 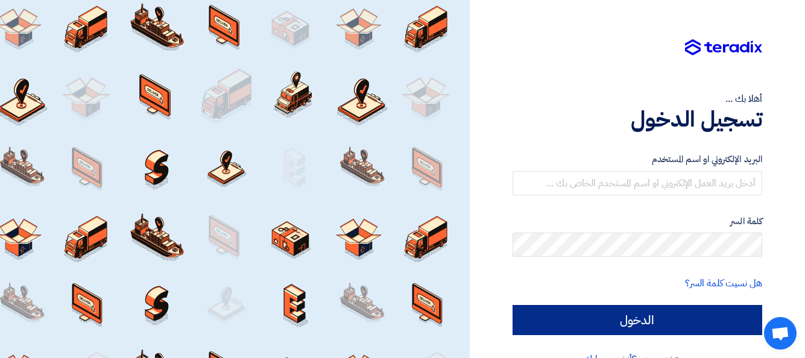 I want to click on h1: تسجيل الدخول, so click(x=637, y=119).